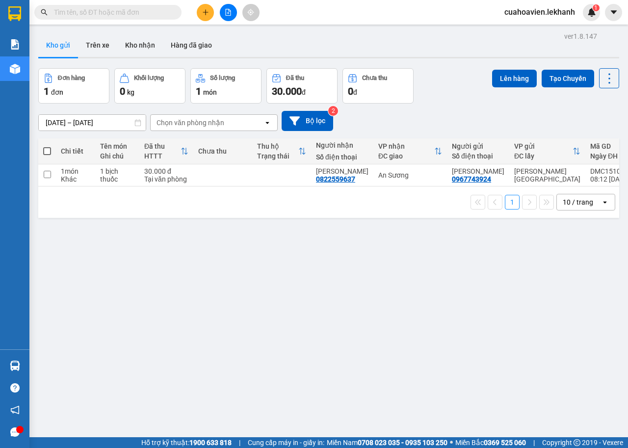  What do you see at coordinates (539, 12) in the screenshot?
I see `span: cuahoavien.lekhanh` at bounding box center [539, 12].